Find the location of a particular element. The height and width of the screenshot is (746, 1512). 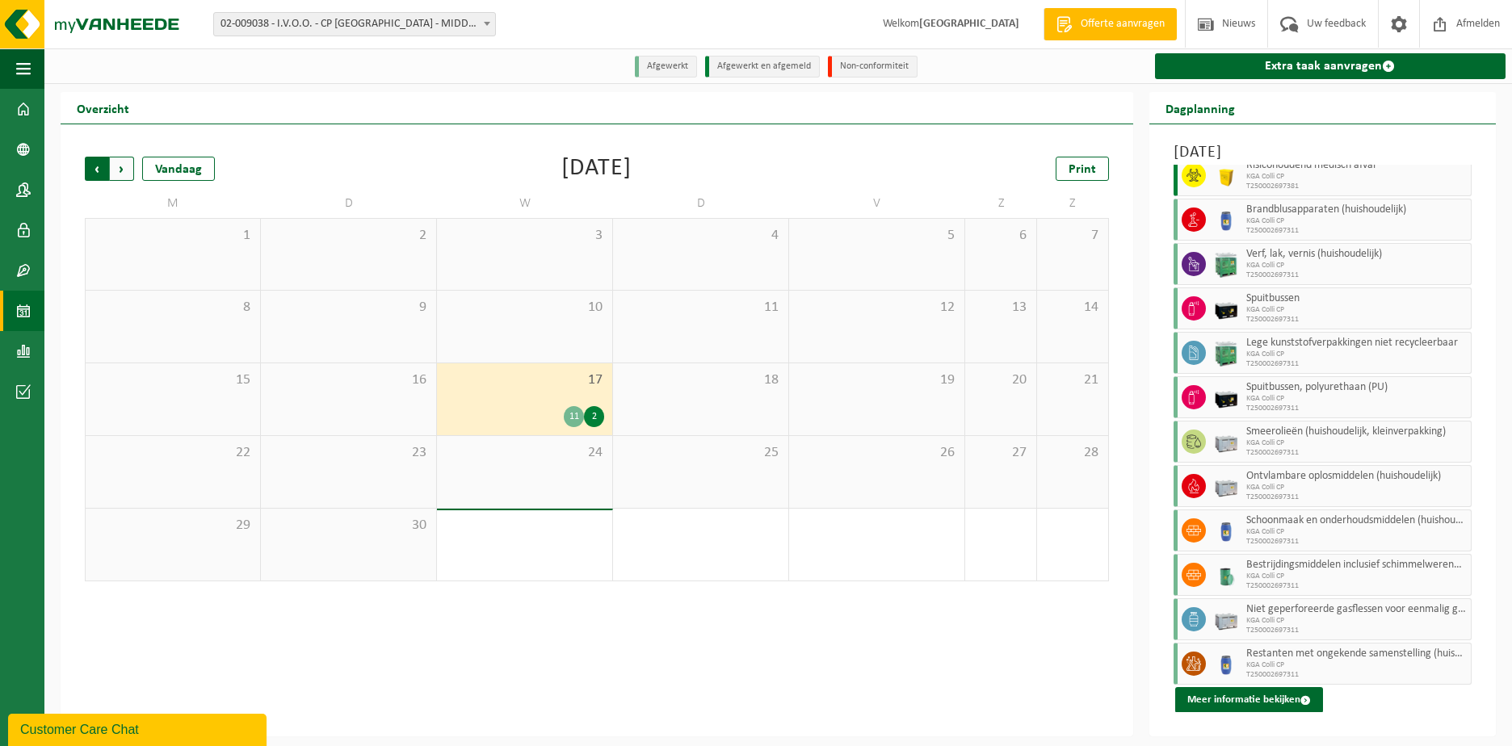

span: 30 is located at coordinates (348, 526).